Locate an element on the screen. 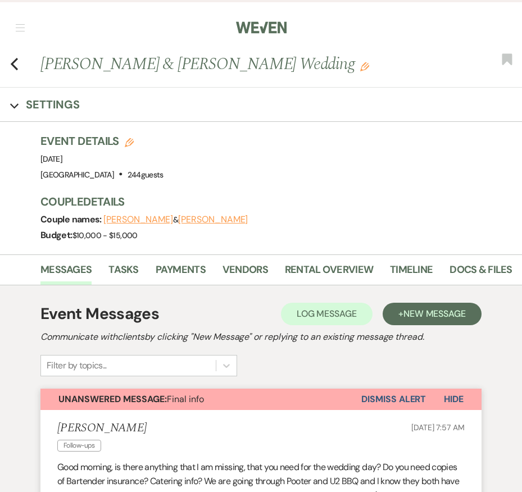 This screenshot has width=522, height=492. h1: Event Messages is located at coordinates (100, 314).